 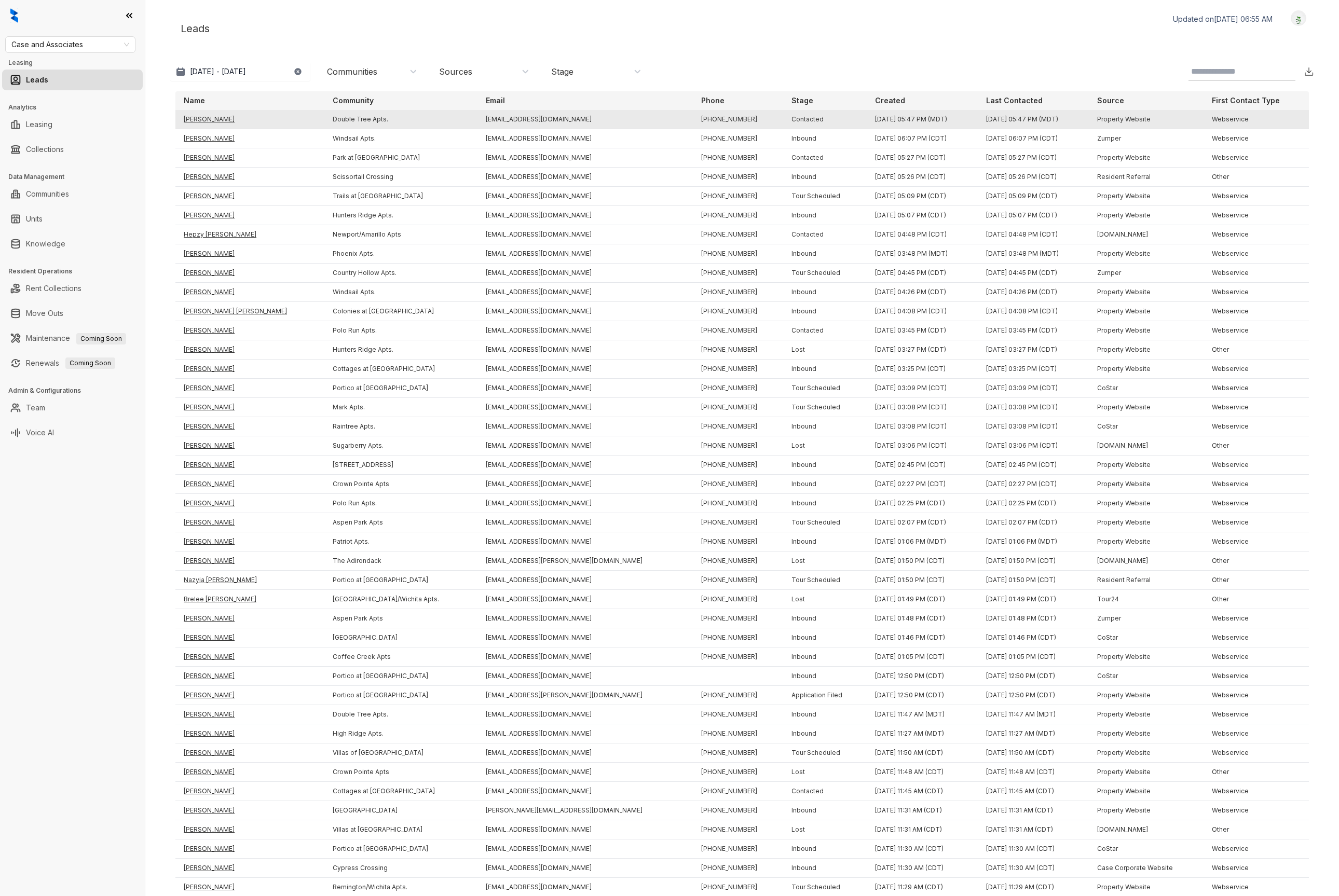 What do you see at coordinates (72, 432) in the screenshot?
I see `li: Voice AI` at bounding box center [72, 432].